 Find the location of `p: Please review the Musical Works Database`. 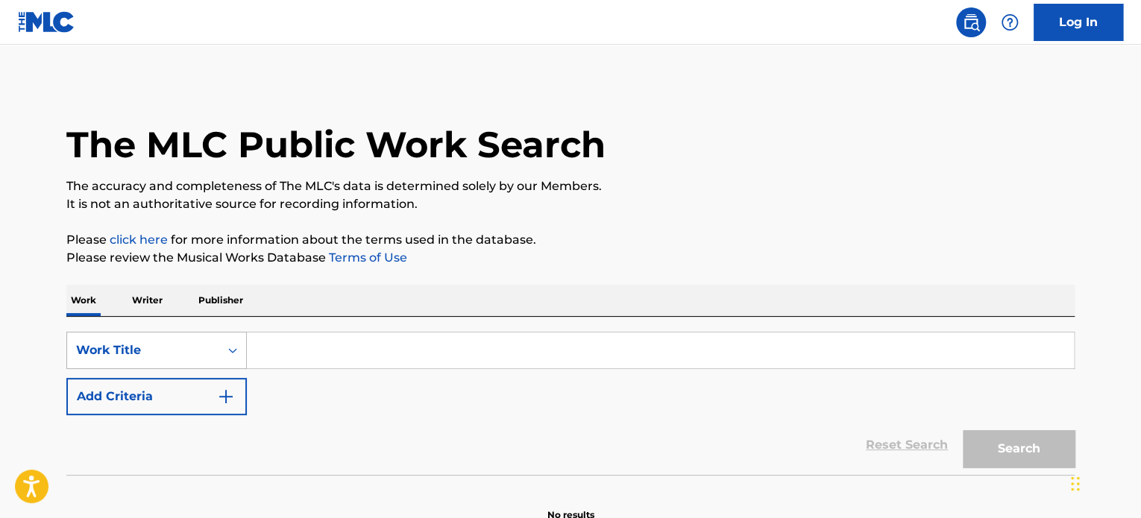

p: Please review the Musical Works Database is located at coordinates (570, 258).